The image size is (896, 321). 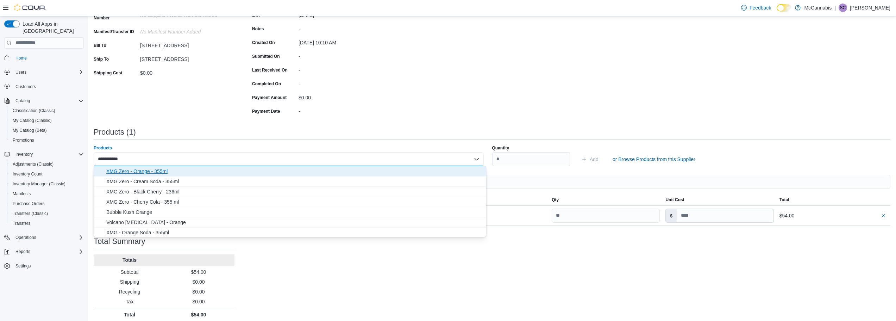 What do you see at coordinates (115, 132) in the screenshot?
I see `h3: Products (1)` at bounding box center [115, 132].